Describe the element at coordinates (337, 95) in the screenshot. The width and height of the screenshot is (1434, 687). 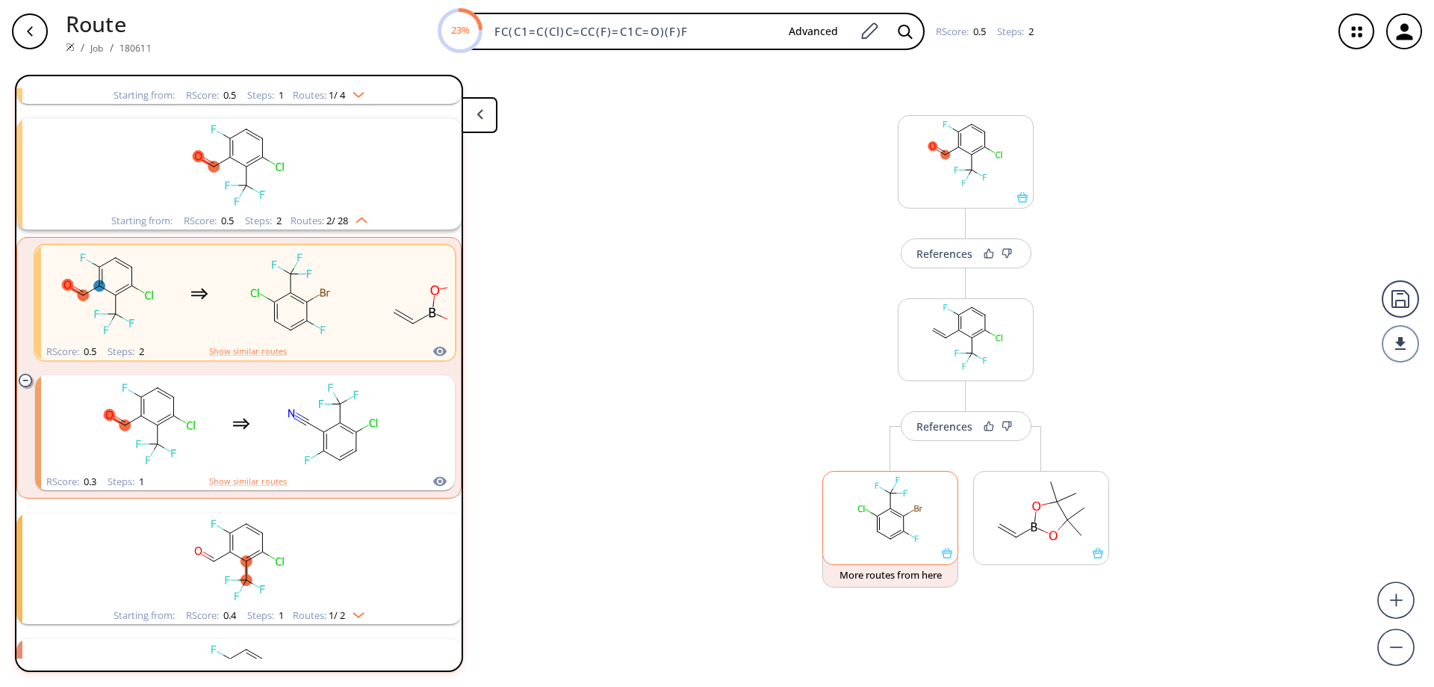
I see `span: 1 / 4` at that location.